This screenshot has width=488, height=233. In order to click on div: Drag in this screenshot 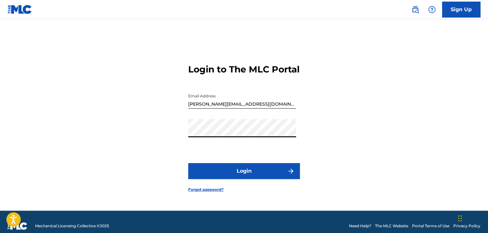, I will do `click(460, 218)`.